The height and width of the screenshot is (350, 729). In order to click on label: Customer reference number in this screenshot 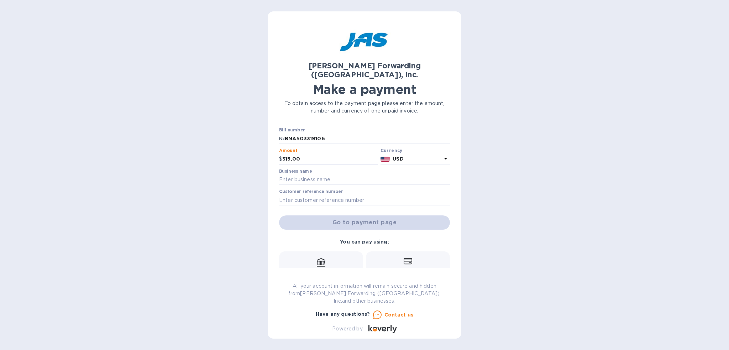, I will do `click(311, 192)`.